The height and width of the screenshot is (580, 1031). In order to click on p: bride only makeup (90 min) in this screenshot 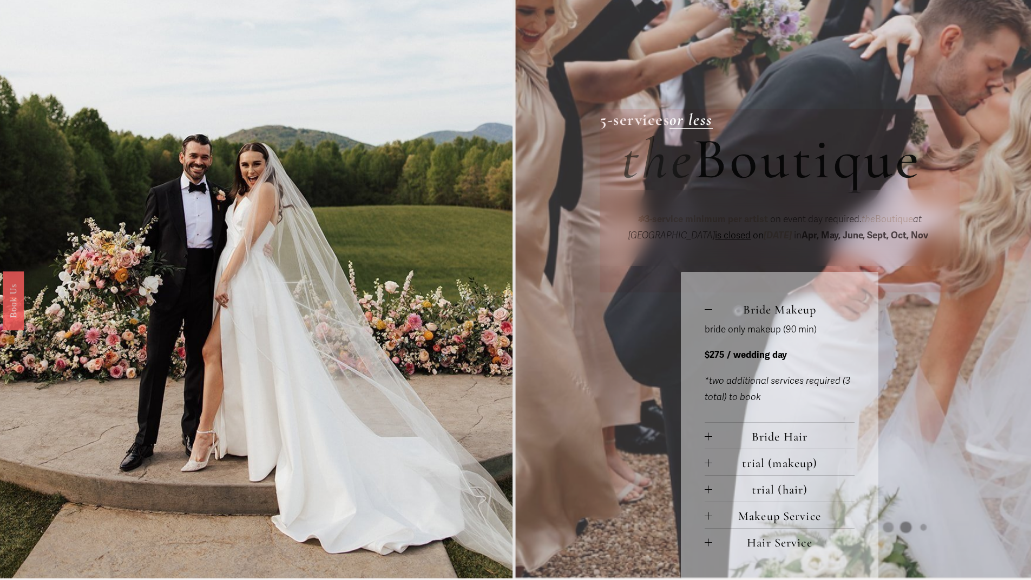, I will do `click(779, 330)`.